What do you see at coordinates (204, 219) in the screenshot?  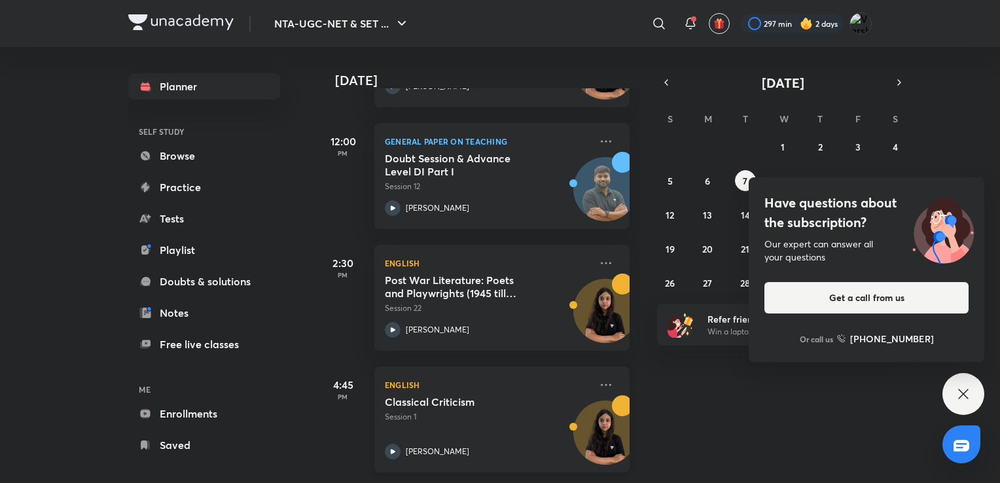 I see `a: Tests` at bounding box center [204, 219].